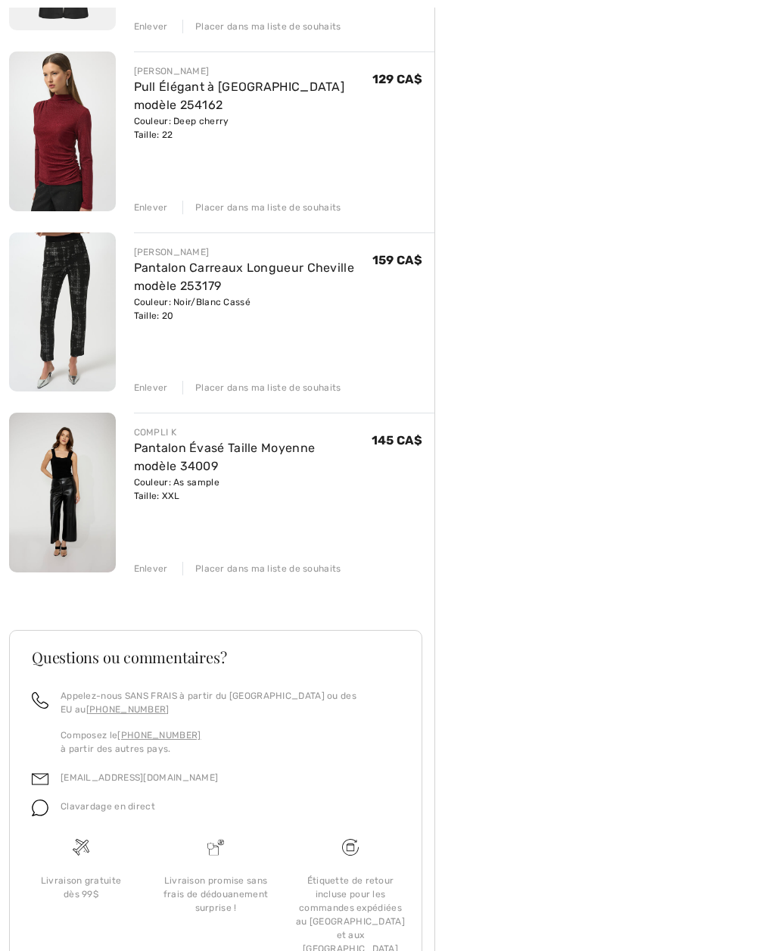 Image resolution: width=775 pixels, height=951 pixels. Describe the element at coordinates (40, 808) in the screenshot. I see `img: chat` at that location.